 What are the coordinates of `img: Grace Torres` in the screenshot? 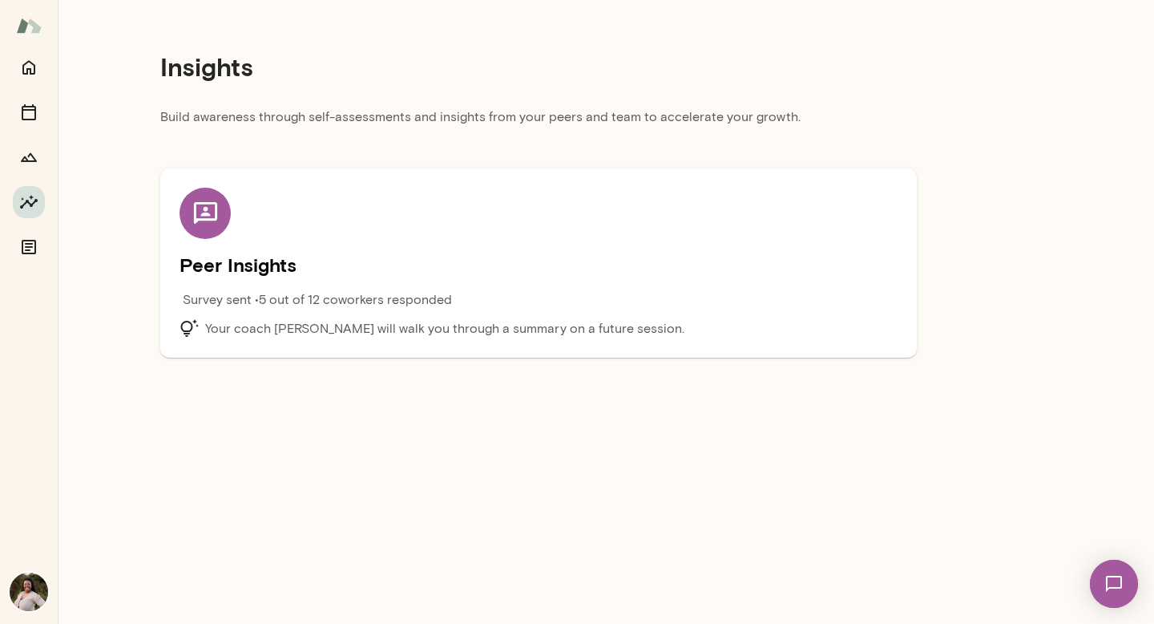 It's located at (29, 592).